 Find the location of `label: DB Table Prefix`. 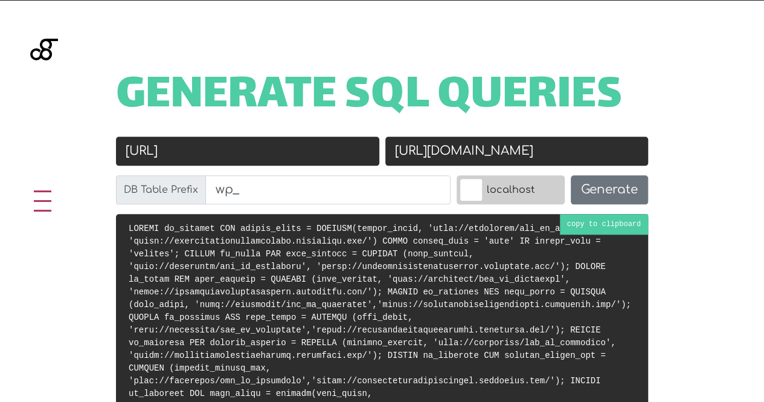

label: DB Table Prefix is located at coordinates (161, 190).